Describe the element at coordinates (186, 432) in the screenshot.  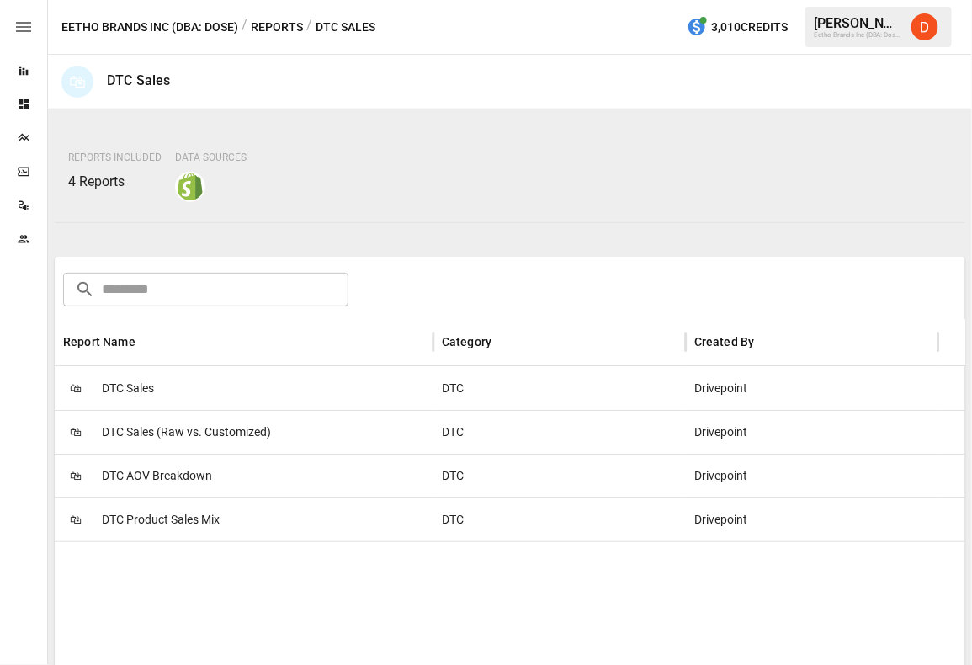
I see `span: DTC Sales (Raw vs. Customized)` at that location.